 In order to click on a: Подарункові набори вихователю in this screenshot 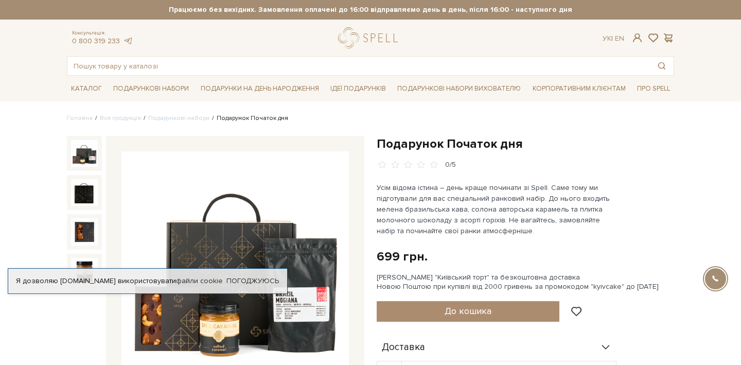, I will do `click(459, 89)`.